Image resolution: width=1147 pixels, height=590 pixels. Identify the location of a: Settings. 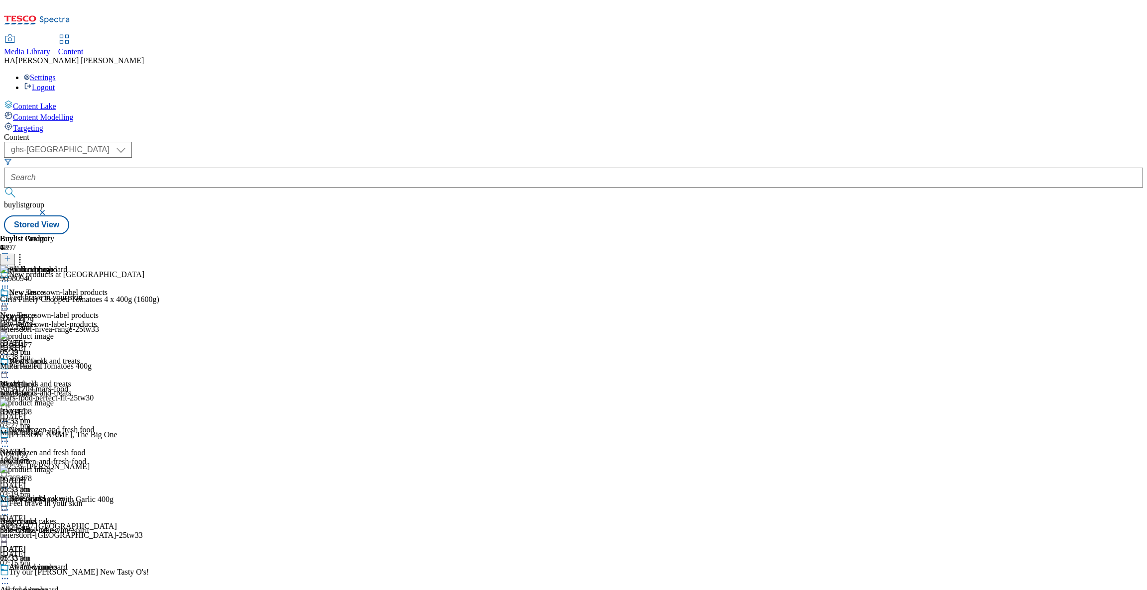
(40, 77).